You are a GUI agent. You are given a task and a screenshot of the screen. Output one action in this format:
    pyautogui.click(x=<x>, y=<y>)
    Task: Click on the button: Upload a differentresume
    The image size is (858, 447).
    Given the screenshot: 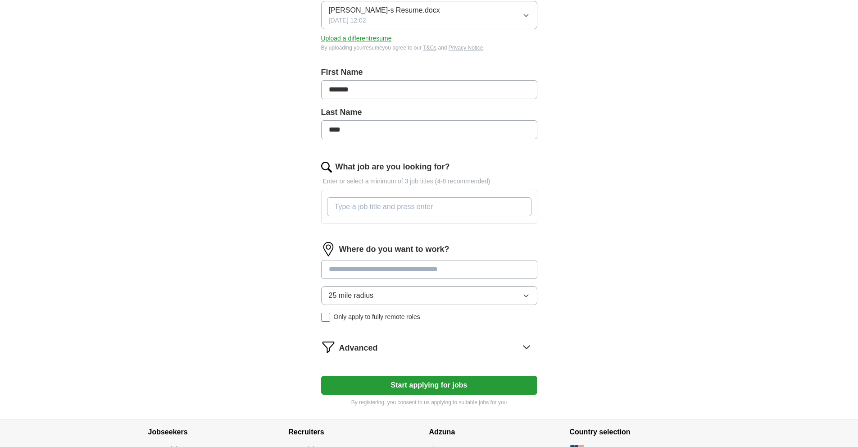 What is the action you would take?
    pyautogui.click(x=356, y=38)
    